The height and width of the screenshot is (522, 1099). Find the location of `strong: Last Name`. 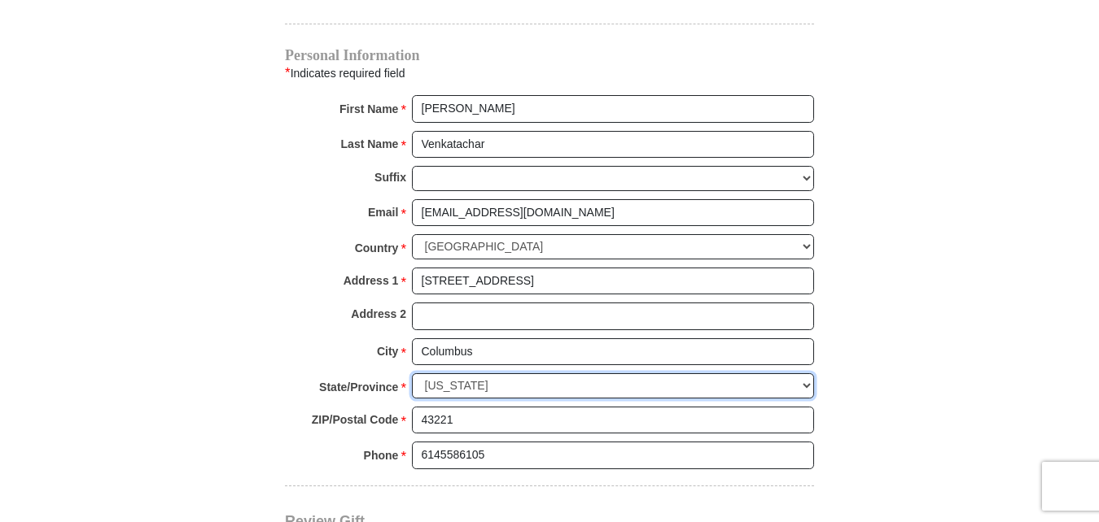

strong: Last Name is located at coordinates (369, 144).